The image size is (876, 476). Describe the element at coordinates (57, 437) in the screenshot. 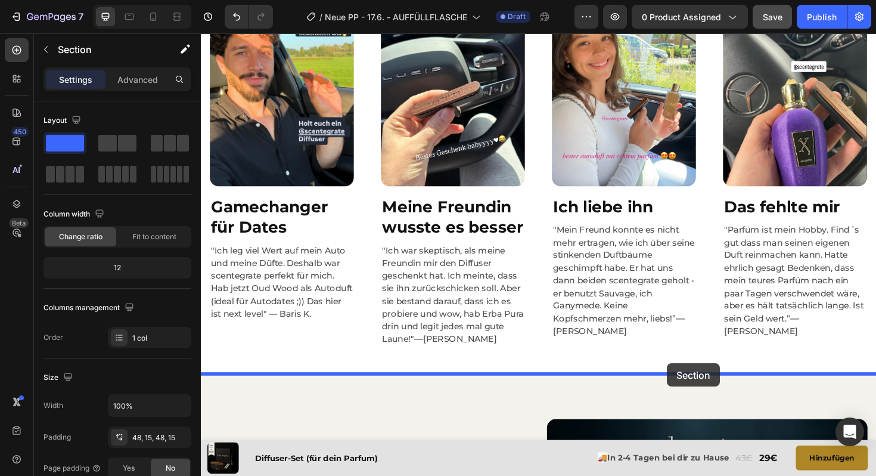

I see `div: Padding` at that location.